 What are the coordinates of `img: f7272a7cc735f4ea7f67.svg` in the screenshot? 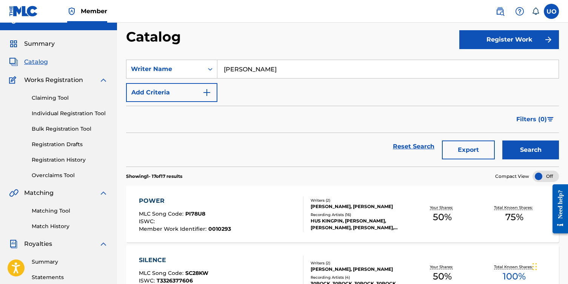 It's located at (548, 40).